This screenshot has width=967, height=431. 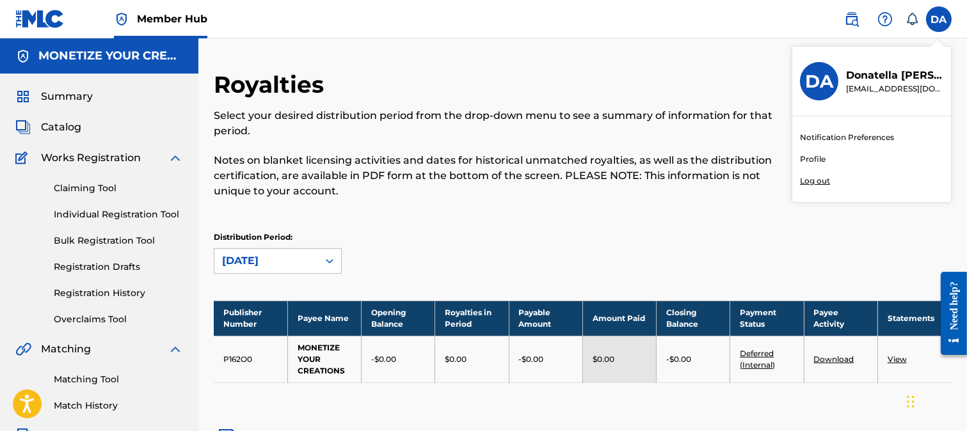 What do you see at coordinates (545, 318) in the screenshot?
I see `th: Payable Amount` at bounding box center [545, 318].